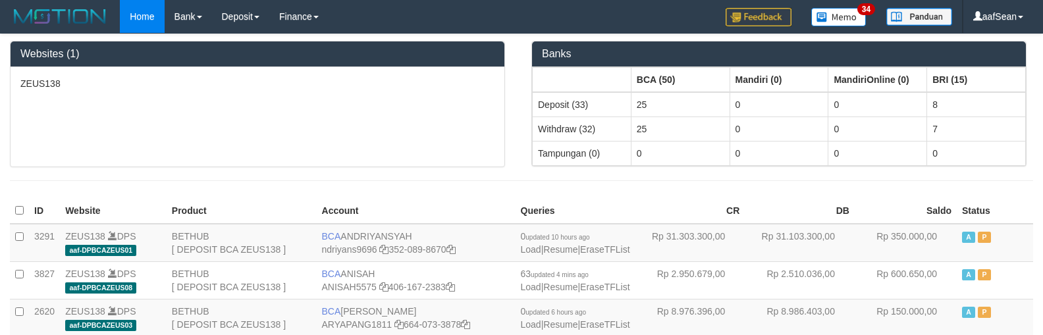 Image resolution: width=1043 pixels, height=335 pixels. Describe the element at coordinates (416, 243) in the screenshot. I see `td: ANDRIYANSYAH 352-089-8670` at that location.